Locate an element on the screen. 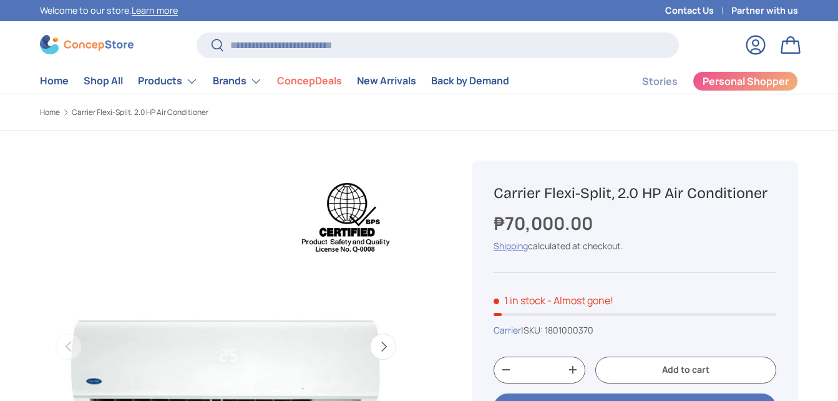  h1: Carrier Flexi-Split, 2.0 HP Air Conditioner is located at coordinates (635, 193).